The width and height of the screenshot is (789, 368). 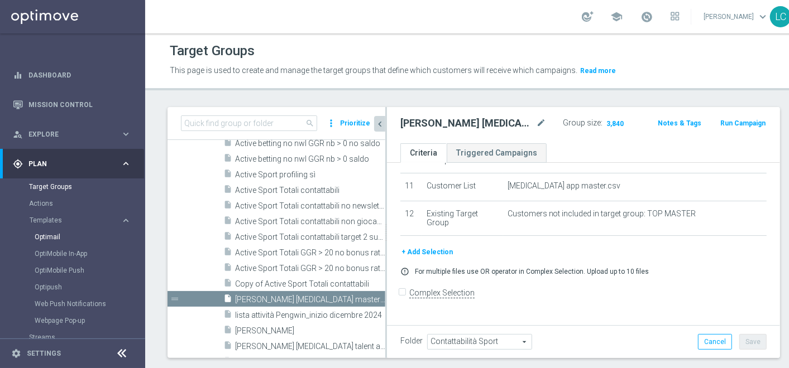 What do you see at coordinates (310, 237) in the screenshot?
I see `span: Active Sport Totali contattabili target 2 superbolla` at bounding box center [310, 237].